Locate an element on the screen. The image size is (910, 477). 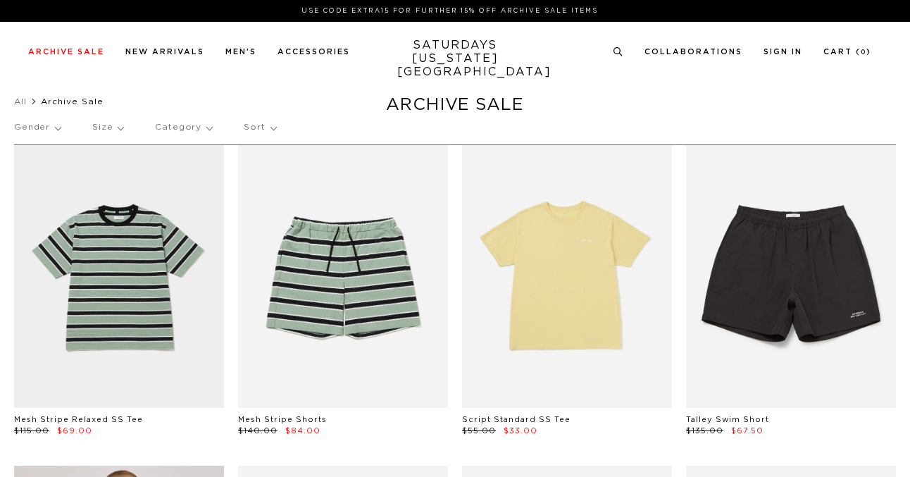
span: $55.00 is located at coordinates (479, 430).